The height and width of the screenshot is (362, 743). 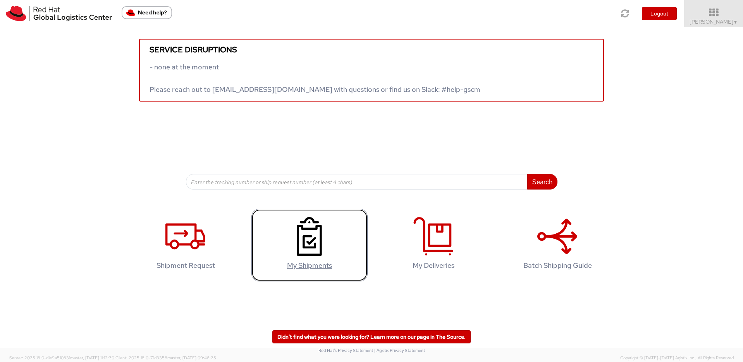 What do you see at coordinates (543, 182) in the screenshot?
I see `button: Search` at bounding box center [543, 182].